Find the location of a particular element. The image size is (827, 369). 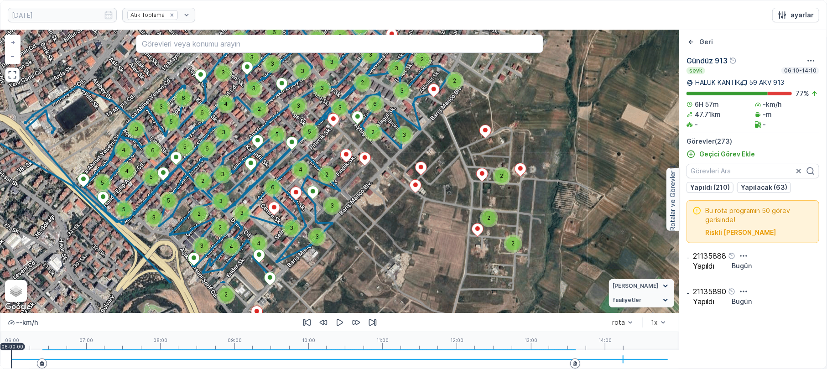

p: 12:00 is located at coordinates (456, 340).